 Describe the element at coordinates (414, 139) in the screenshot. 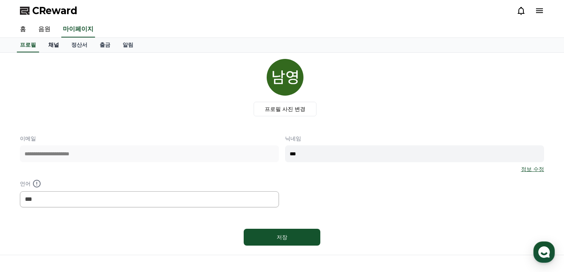

I see `p: 닉네임` at that location.